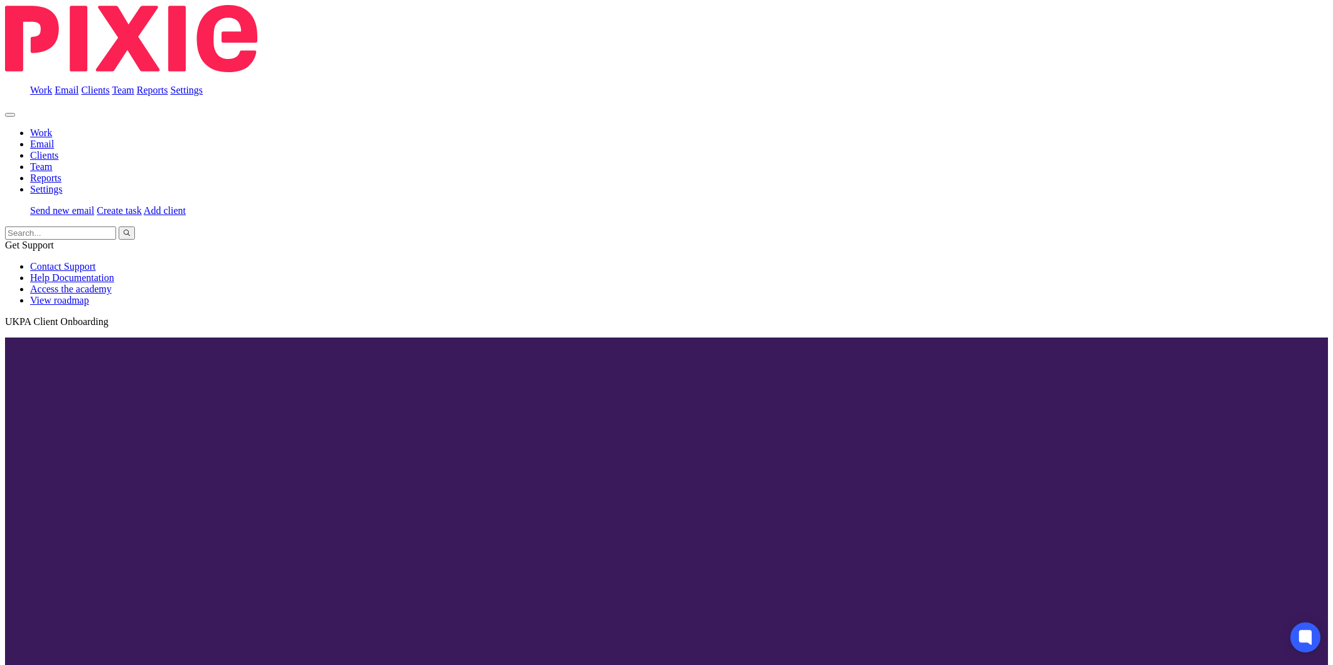 This screenshot has height=665, width=1333. What do you see at coordinates (127, 233) in the screenshot?
I see `button: Search` at bounding box center [127, 233].